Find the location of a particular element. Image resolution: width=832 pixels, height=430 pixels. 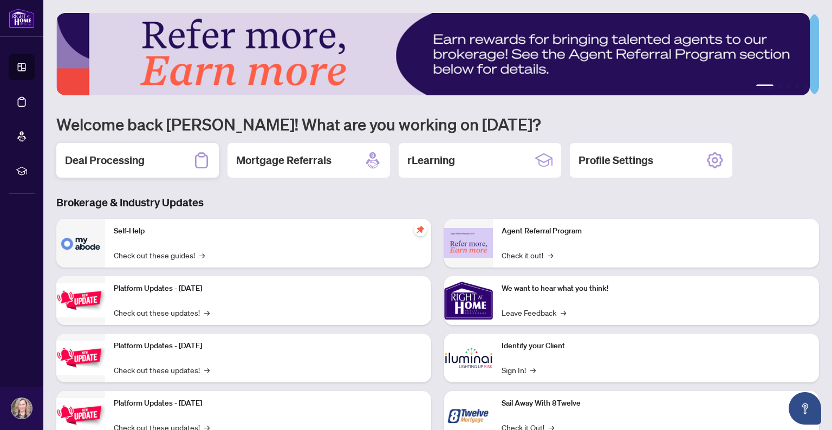

img: Platform Updates - July 21, 2025 is located at coordinates (81, 300).